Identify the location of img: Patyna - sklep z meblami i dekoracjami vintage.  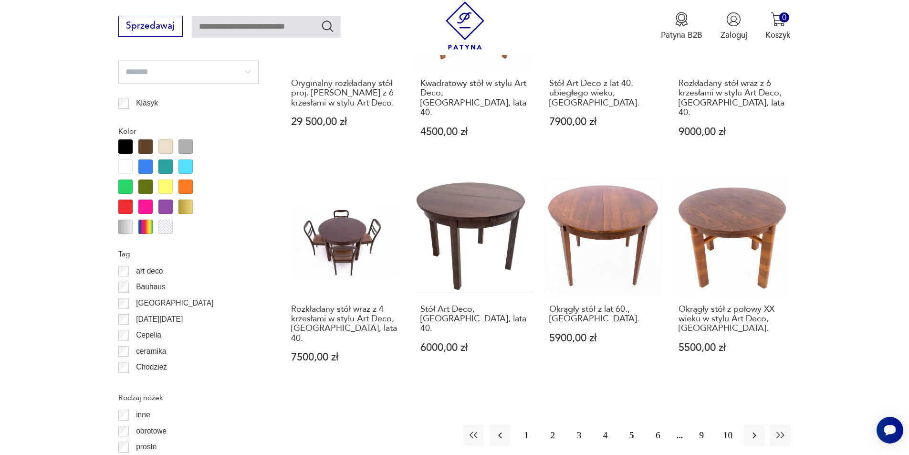
(465, 25).